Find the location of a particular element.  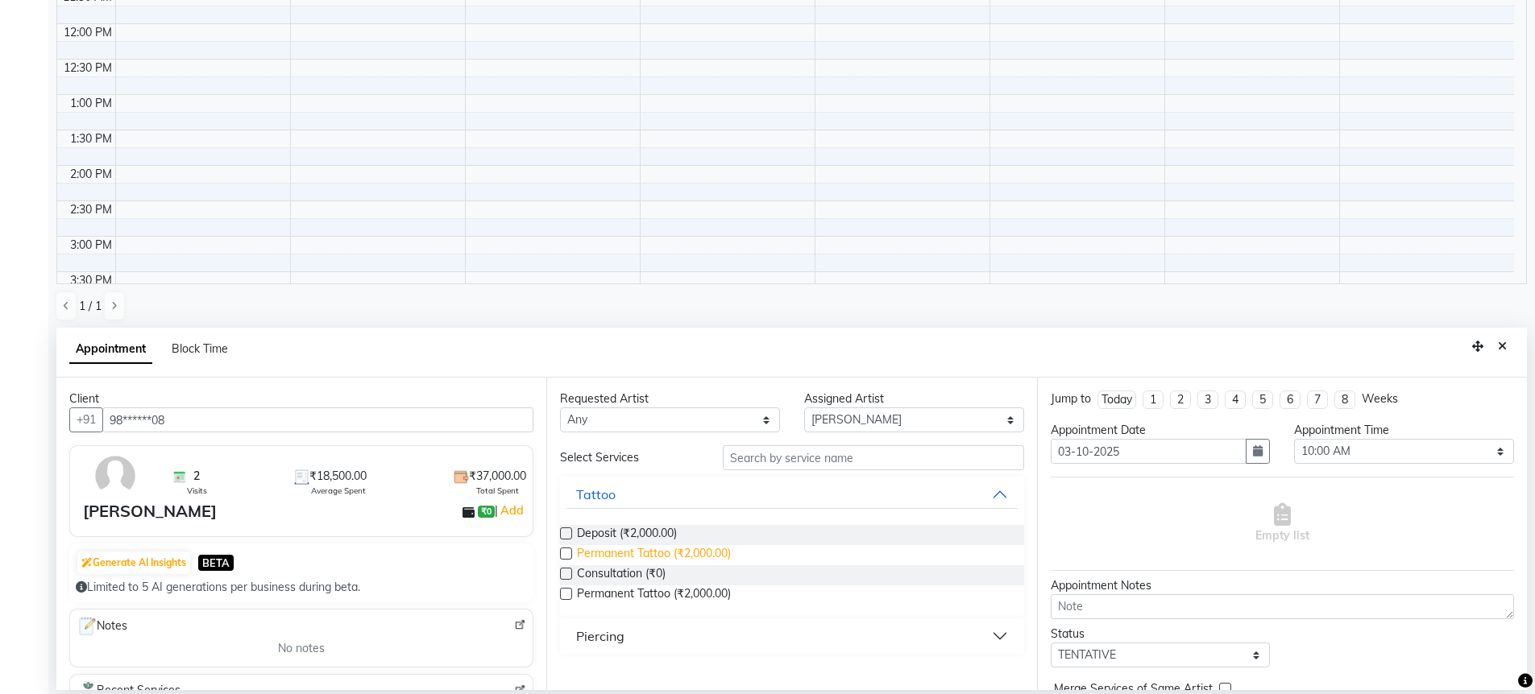

input: Search by Name/Mobile/Email/Code is located at coordinates (317, 420).